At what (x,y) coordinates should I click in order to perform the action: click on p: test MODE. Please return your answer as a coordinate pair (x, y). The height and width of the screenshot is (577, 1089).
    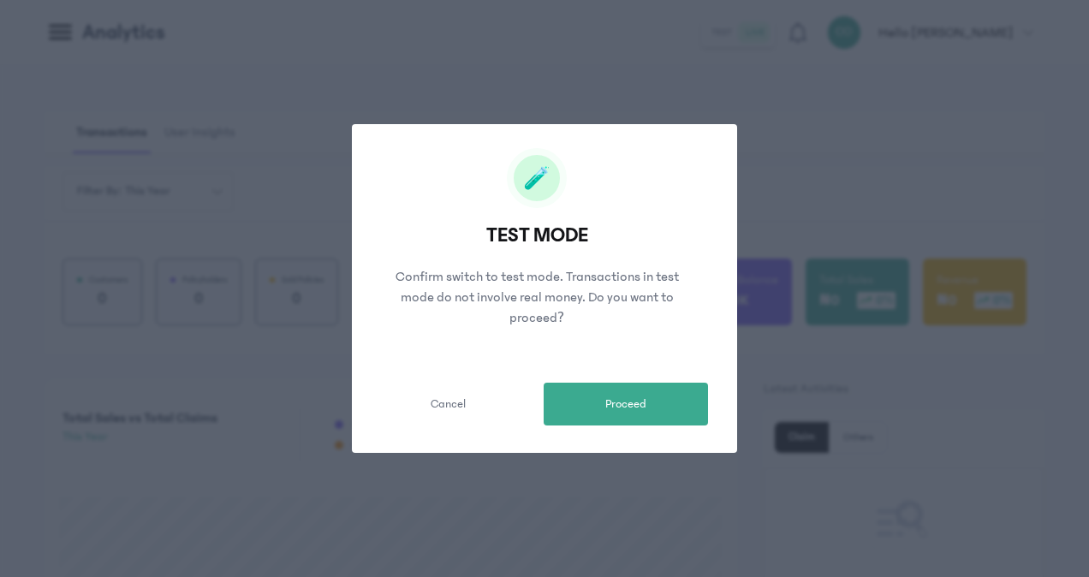
    Looking at the image, I should click on (537, 235).